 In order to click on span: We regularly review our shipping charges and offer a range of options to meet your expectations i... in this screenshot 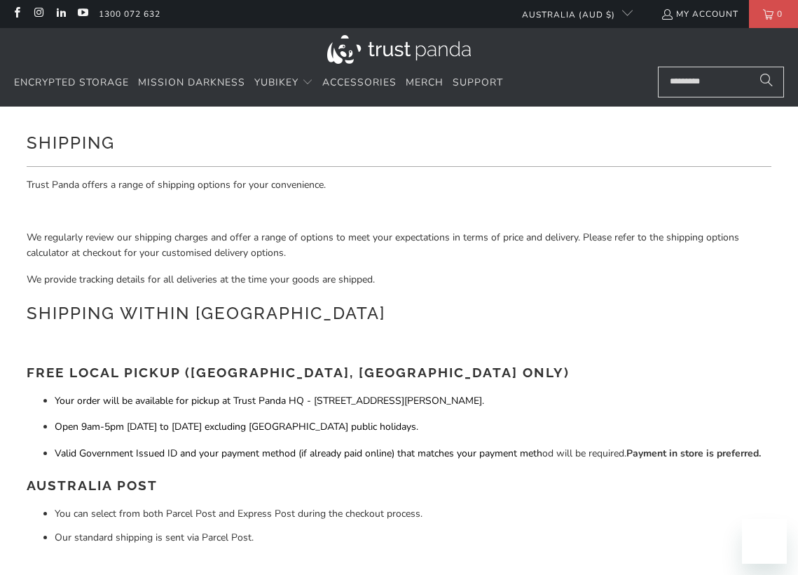, I will do `click(383, 245)`.